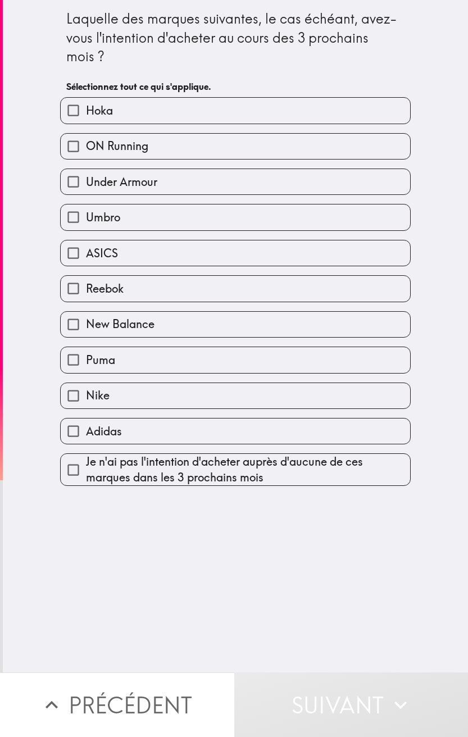  What do you see at coordinates (235, 38) in the screenshot?
I see `div: Laquelle des marques suivantes, le cas échéant, avez-vous l'intention d'acheter au cours des 3 pr...` at bounding box center [235, 38].